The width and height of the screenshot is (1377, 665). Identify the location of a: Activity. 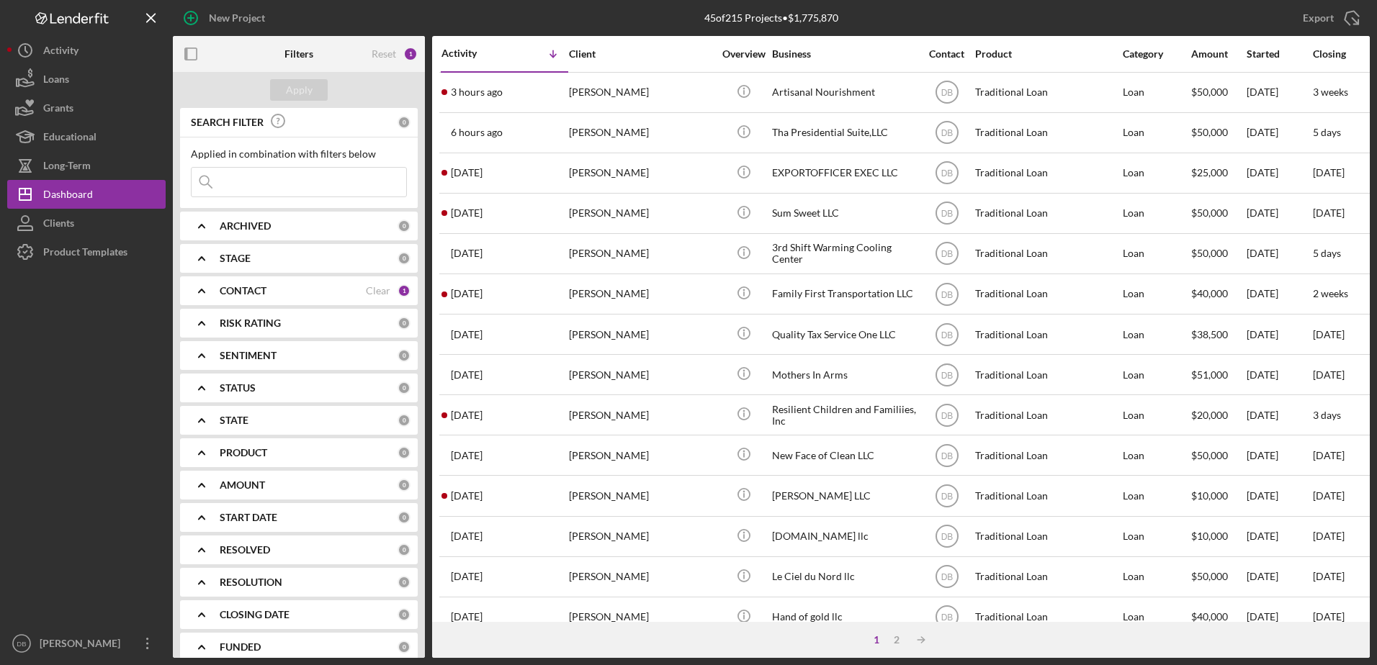
(86, 50).